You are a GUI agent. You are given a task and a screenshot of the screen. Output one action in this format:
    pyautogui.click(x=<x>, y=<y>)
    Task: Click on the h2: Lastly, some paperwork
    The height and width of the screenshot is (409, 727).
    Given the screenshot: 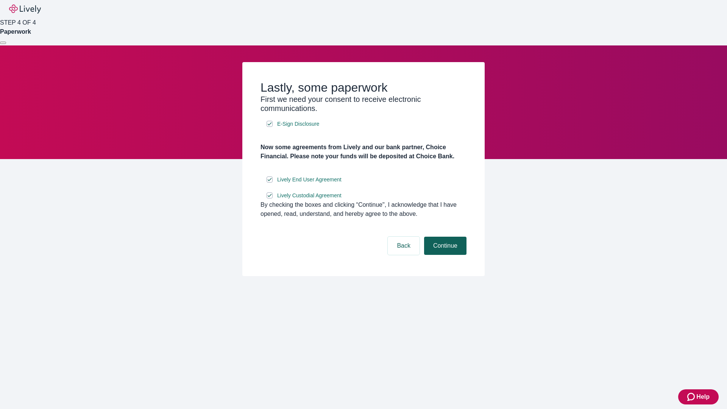 What is the action you would take?
    pyautogui.click(x=363, y=87)
    